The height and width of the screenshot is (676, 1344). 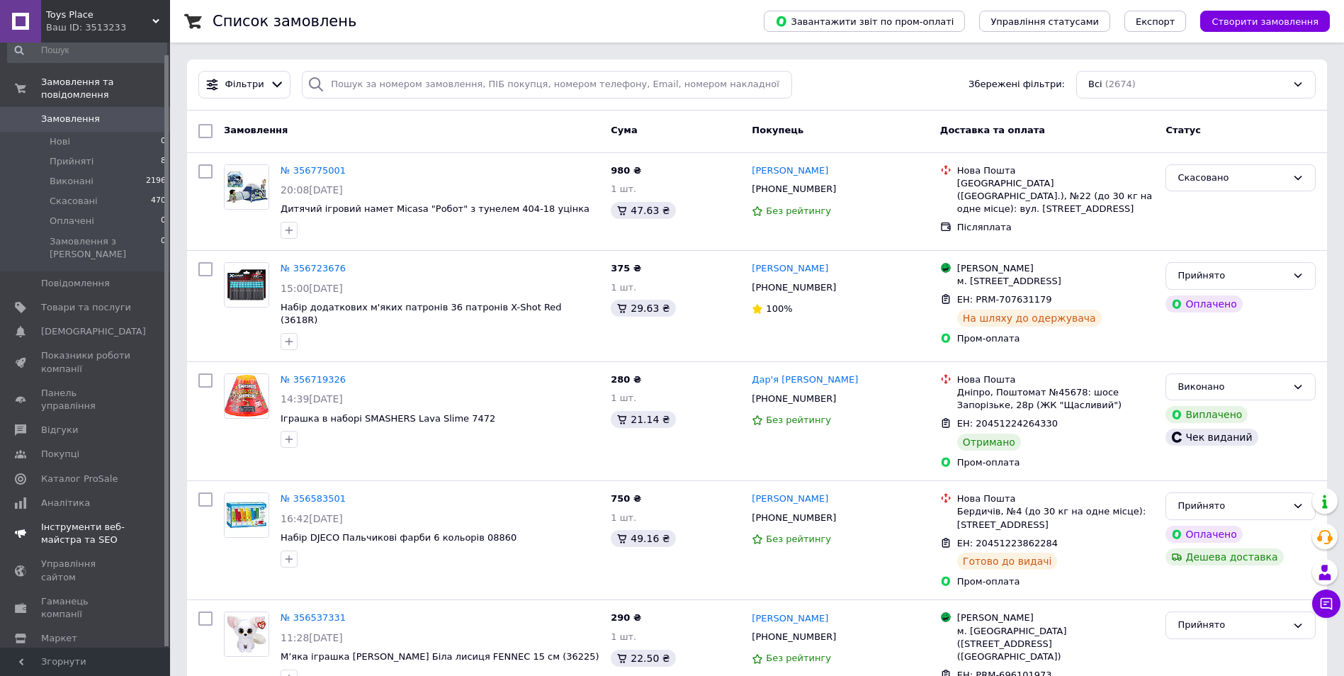 What do you see at coordinates (435, 208) in the screenshot?
I see `span: Дитячий ігровий намет Micasa "Робот" з тунелем 404-18 уцінка` at bounding box center [435, 208].